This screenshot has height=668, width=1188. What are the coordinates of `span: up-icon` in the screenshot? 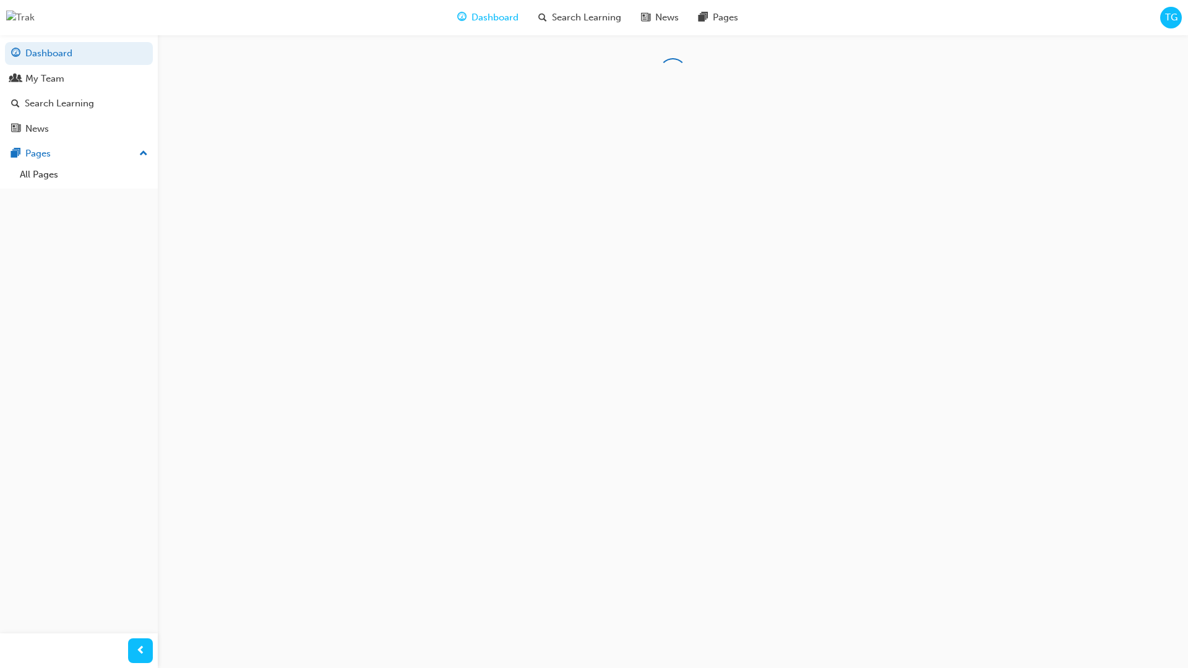 It's located at (144, 154).